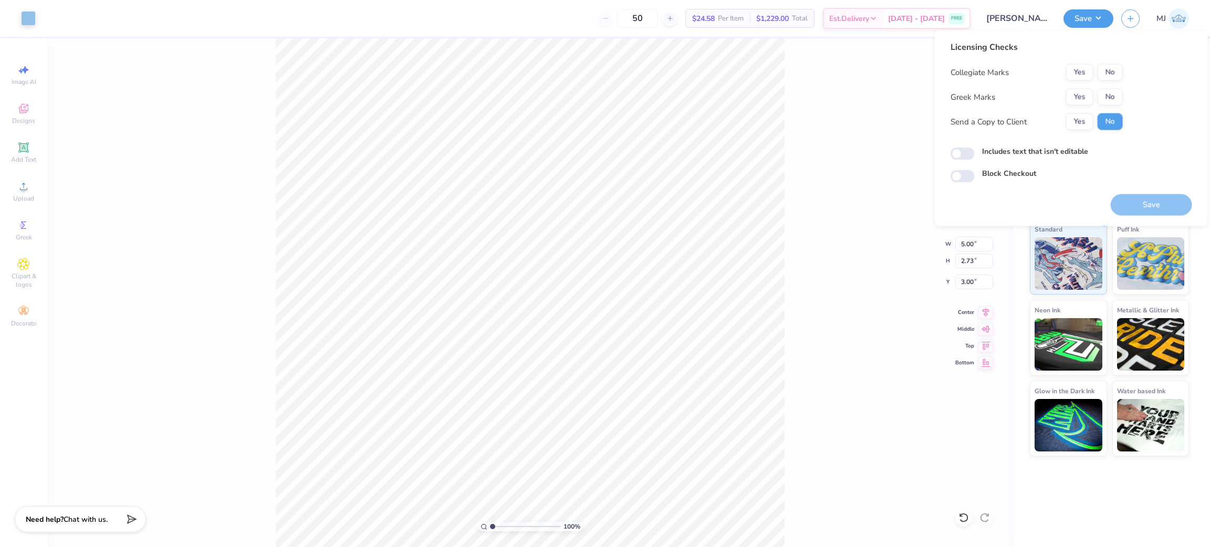  What do you see at coordinates (965, 363) in the screenshot?
I see `span: Bottom` at bounding box center [965, 363].